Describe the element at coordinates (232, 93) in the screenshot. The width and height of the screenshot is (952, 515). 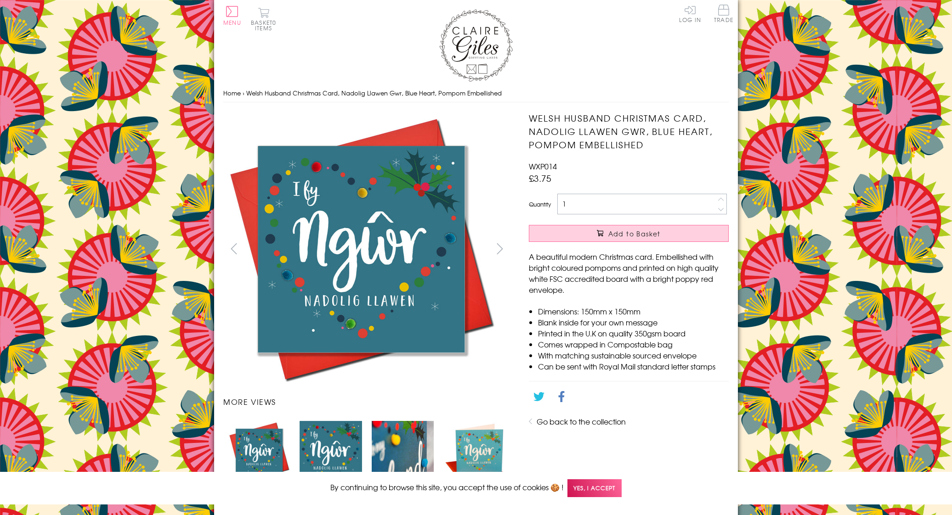
I see `a: Home` at that location.